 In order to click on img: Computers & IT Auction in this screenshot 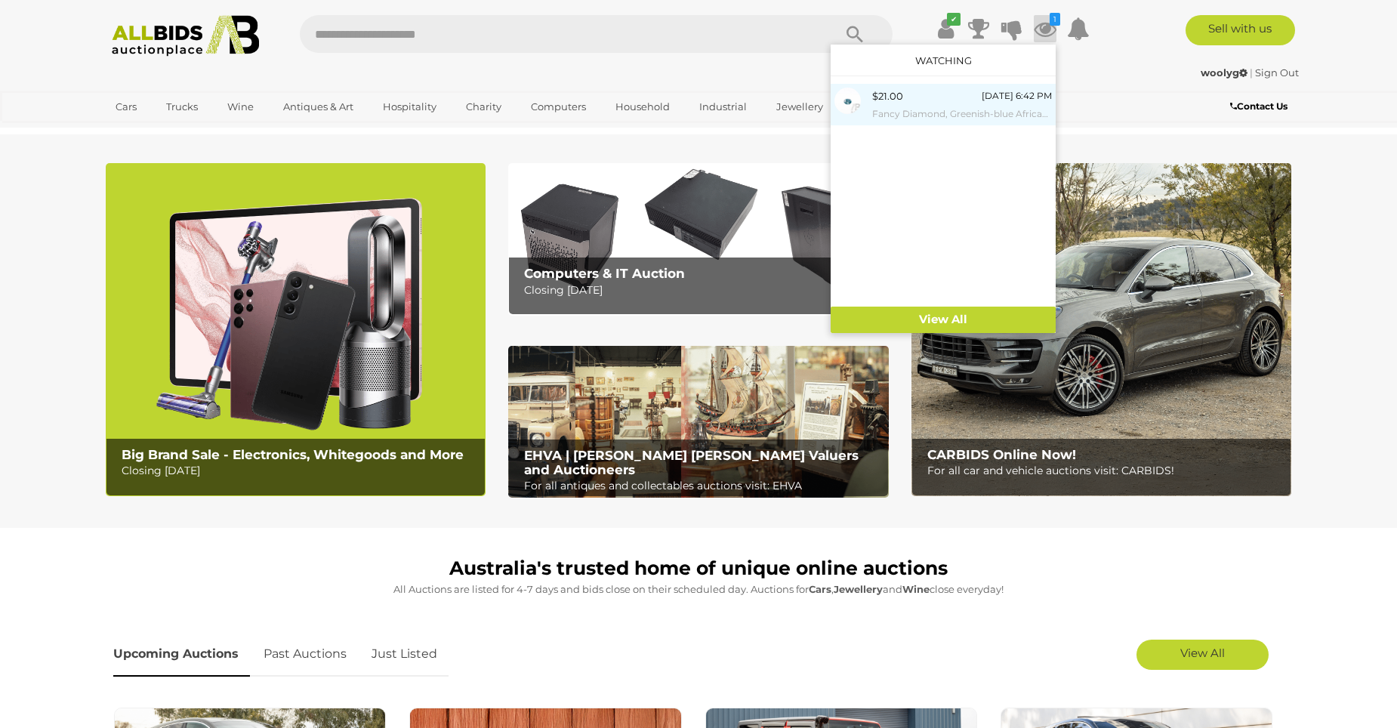, I will do `click(698, 239)`.